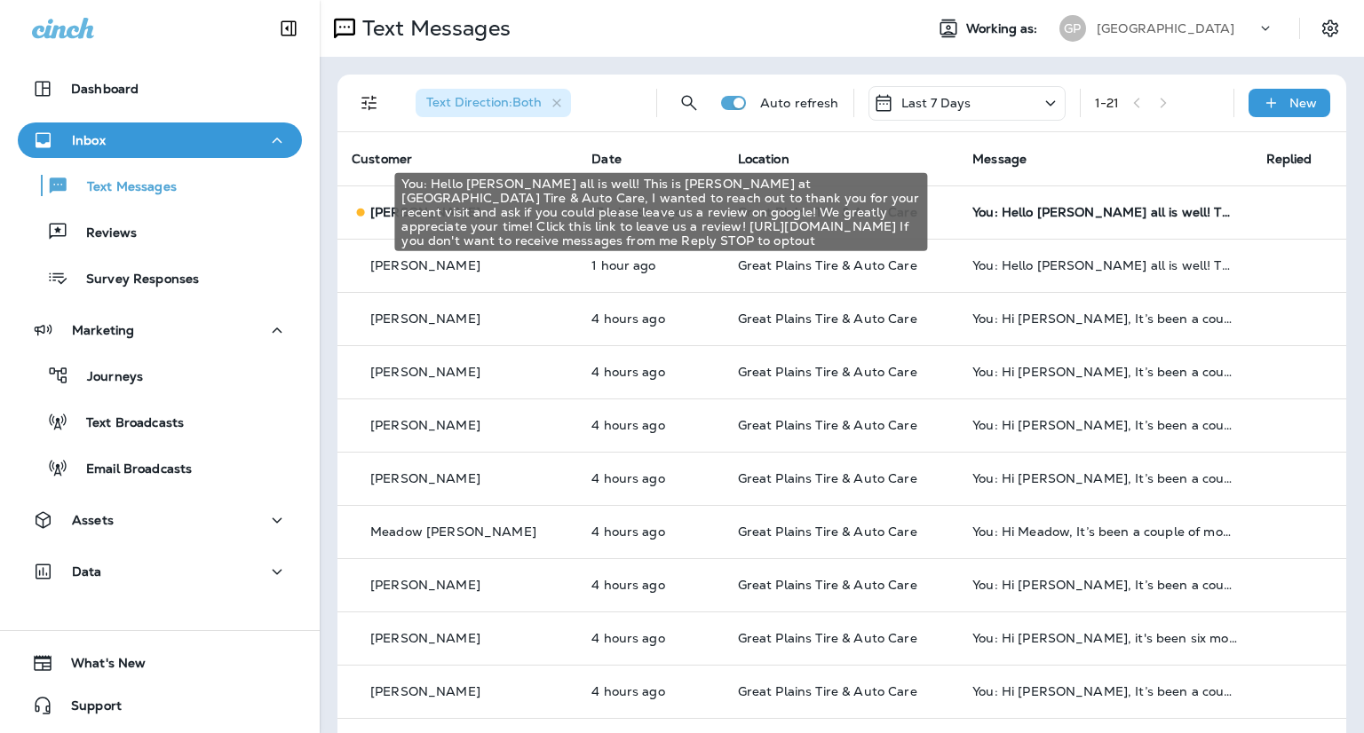  What do you see at coordinates (1104, 319) in the screenshot?
I see `div: You: Hi Dodge, It’s been a couple of months since we serviced your 2005 Loose Wheel Carry Out at ...` at bounding box center [1104, 319].